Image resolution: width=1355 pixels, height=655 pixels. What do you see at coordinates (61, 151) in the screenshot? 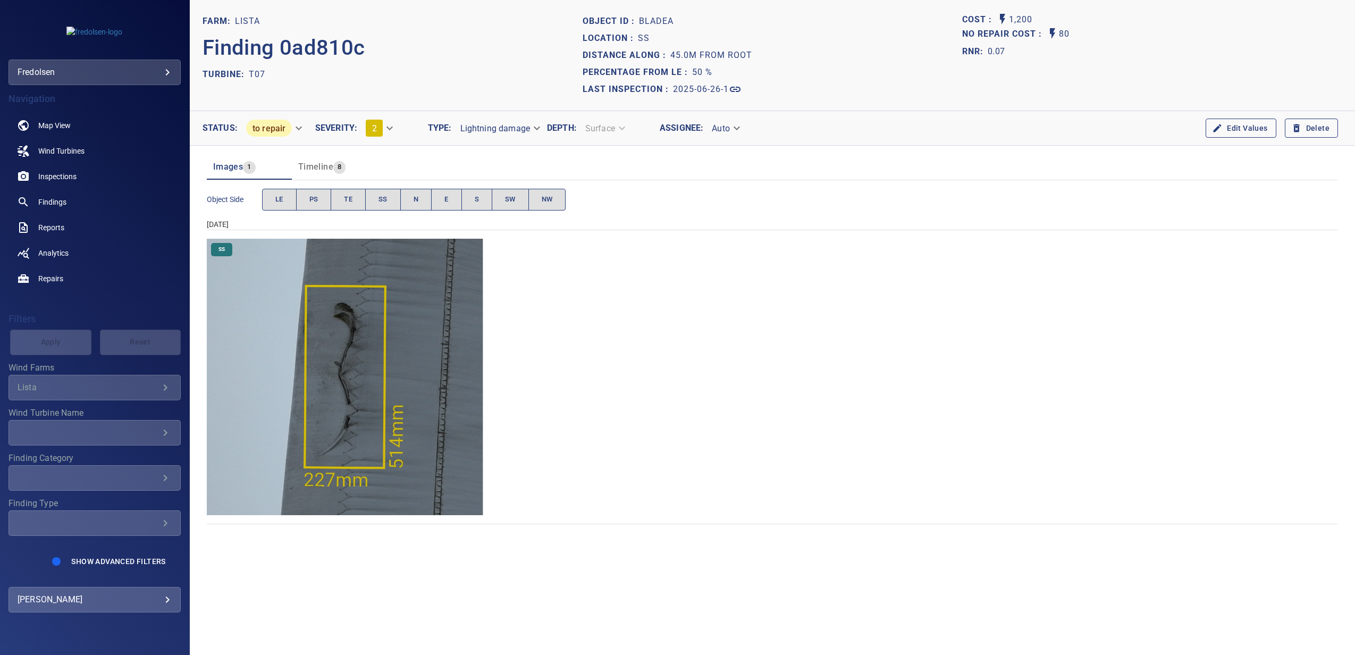
I see `span: Wind Turbines` at bounding box center [61, 151].